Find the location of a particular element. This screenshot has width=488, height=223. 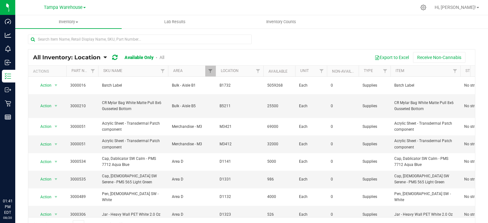

inline-svg: Retail is located at coordinates (8, 103).